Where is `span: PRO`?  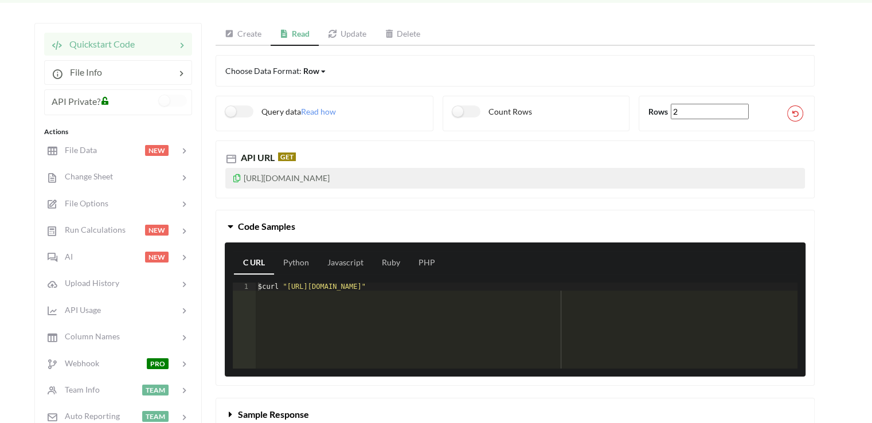
span: PRO is located at coordinates (158, 363).